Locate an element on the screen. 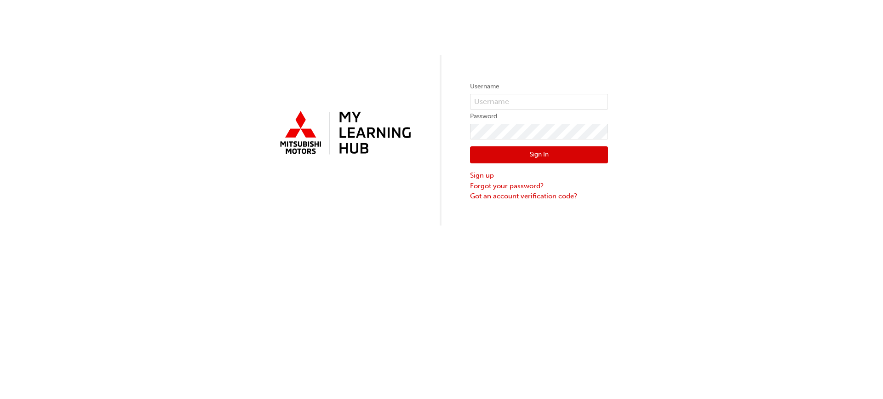 This screenshot has height=399, width=883. label: Username is located at coordinates (539, 86).